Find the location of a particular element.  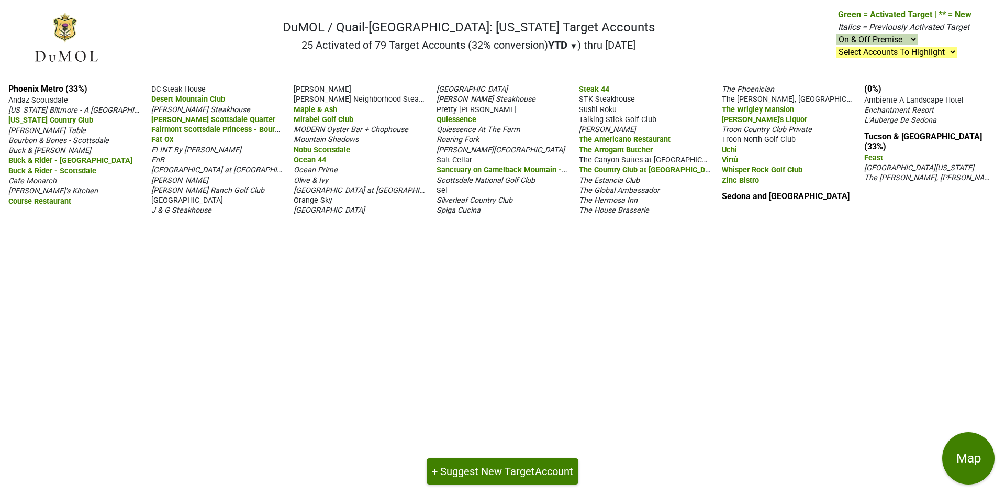

span: Account is located at coordinates (554, 471).